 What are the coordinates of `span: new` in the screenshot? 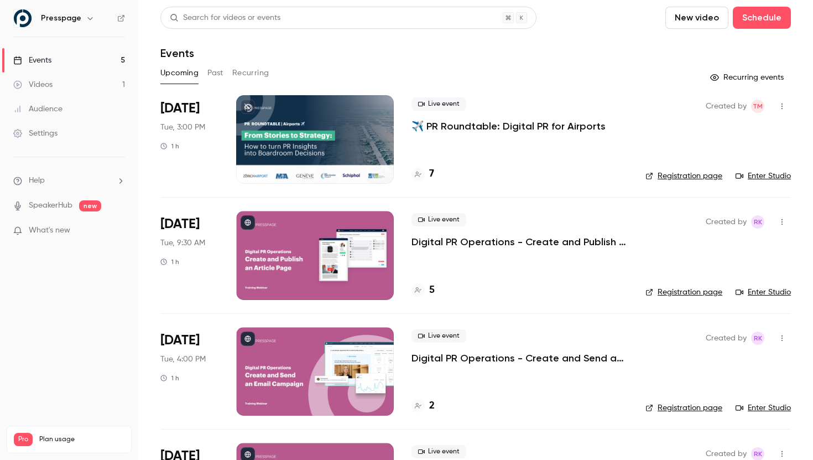 It's located at (90, 206).